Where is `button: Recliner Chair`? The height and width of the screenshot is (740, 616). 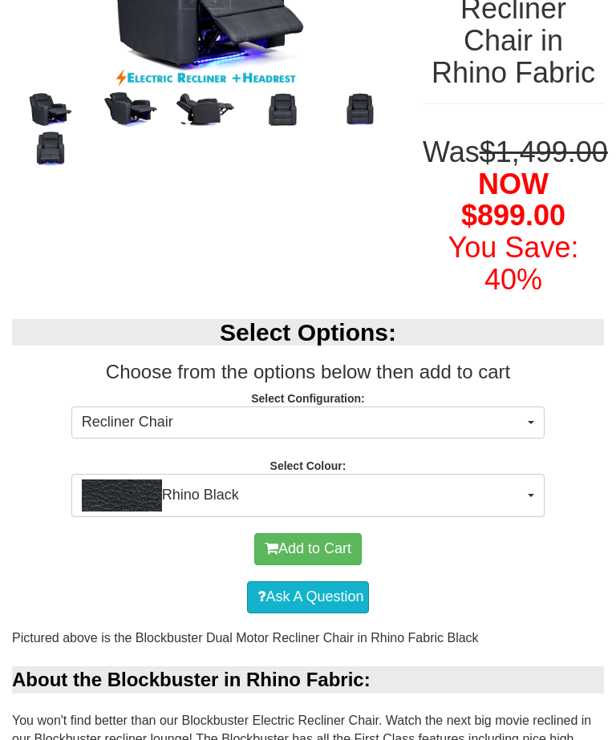
button: Recliner Chair is located at coordinates (308, 422).